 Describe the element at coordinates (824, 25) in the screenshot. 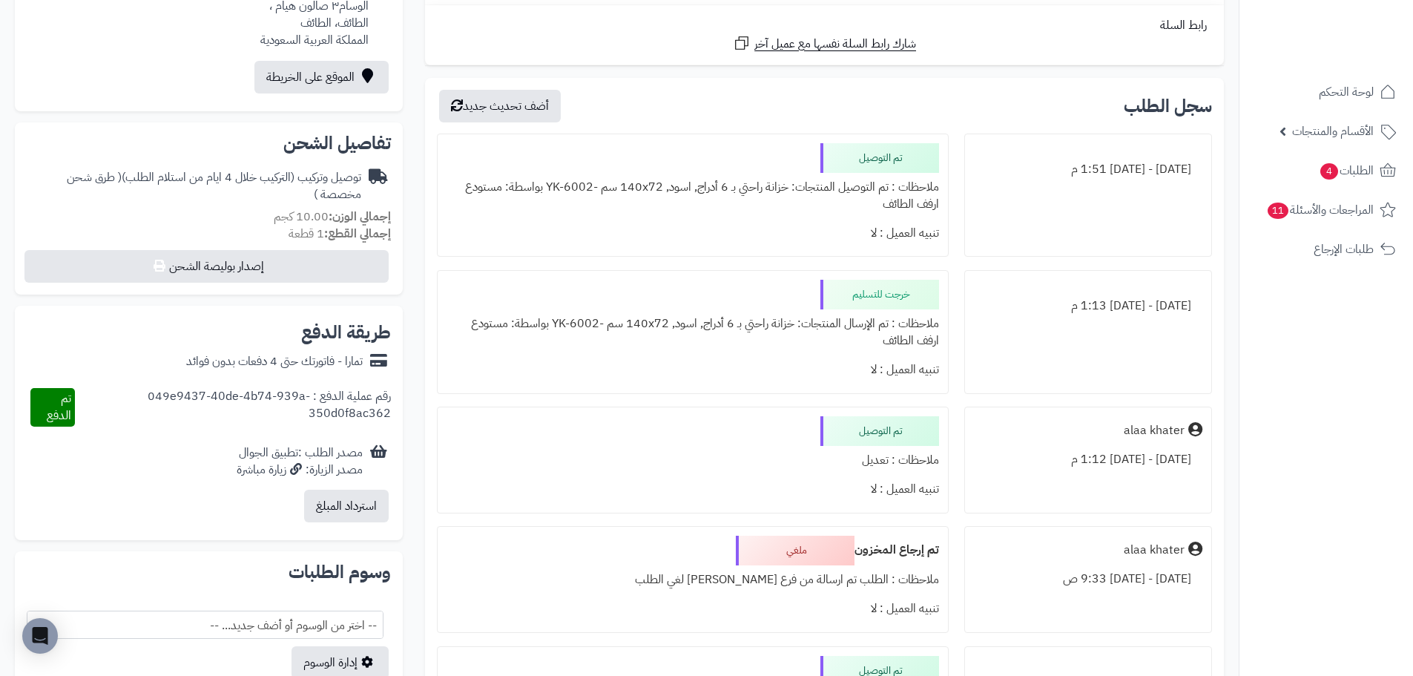

I see `div: رابط السلة` at that location.